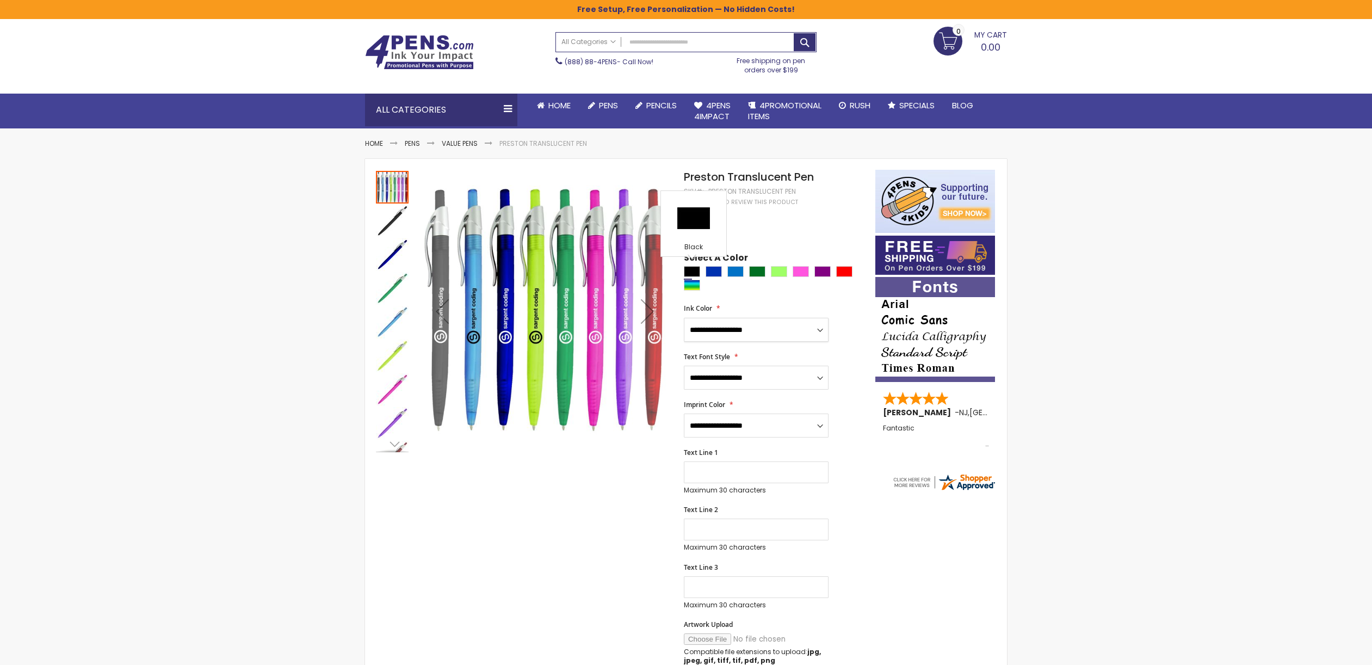 This screenshot has width=1372, height=665. What do you see at coordinates (772, 63) in the screenshot?
I see `div: Free shipping on pen orders over $199` at bounding box center [772, 63].